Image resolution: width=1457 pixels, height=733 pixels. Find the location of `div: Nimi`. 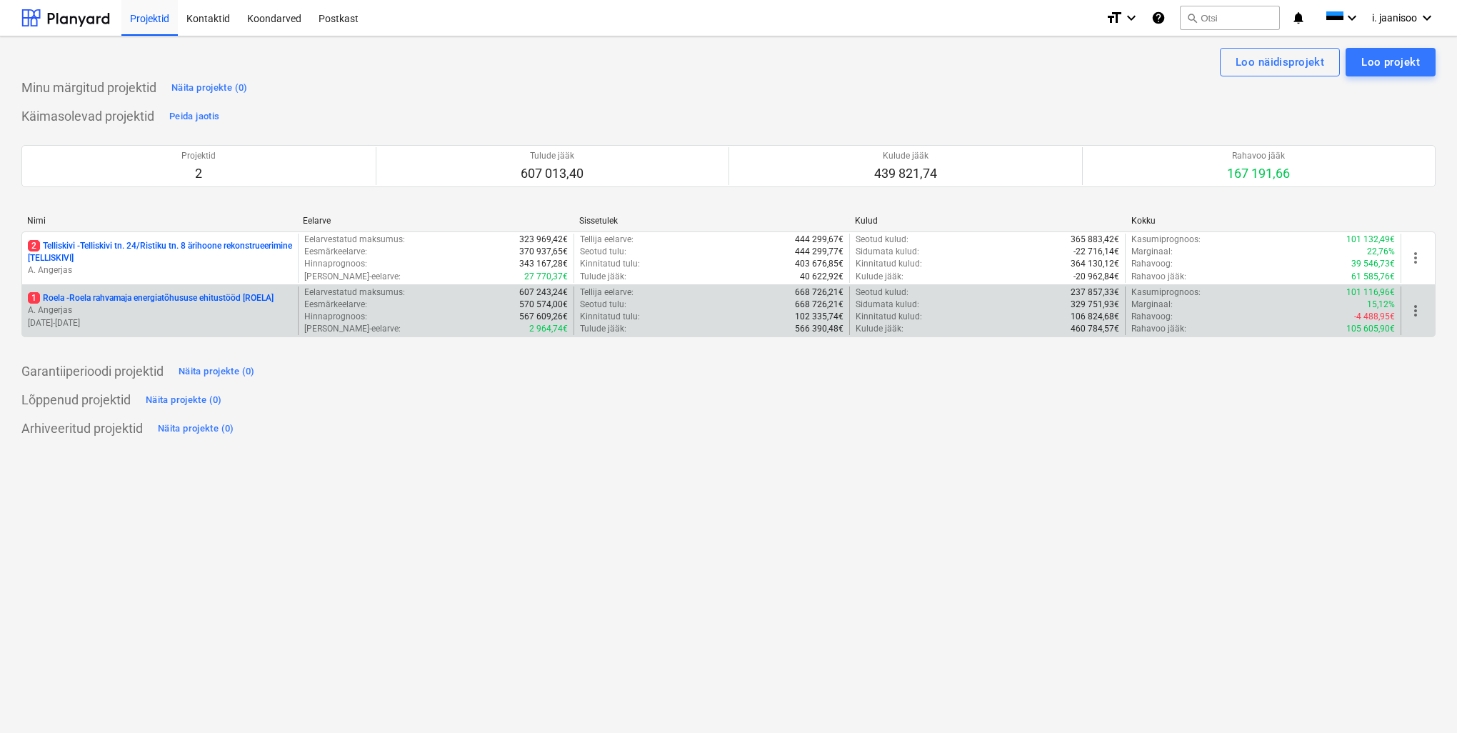

div: Nimi is located at coordinates (159, 221).